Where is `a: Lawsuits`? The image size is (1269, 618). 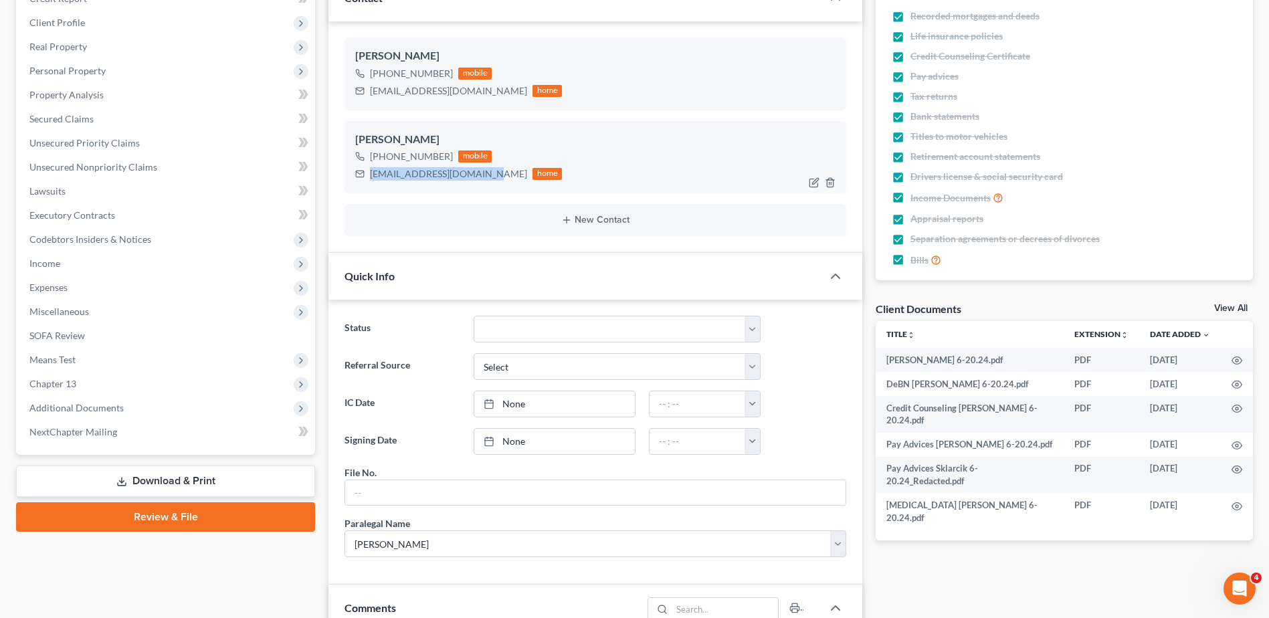
a: Lawsuits is located at coordinates (167, 191).